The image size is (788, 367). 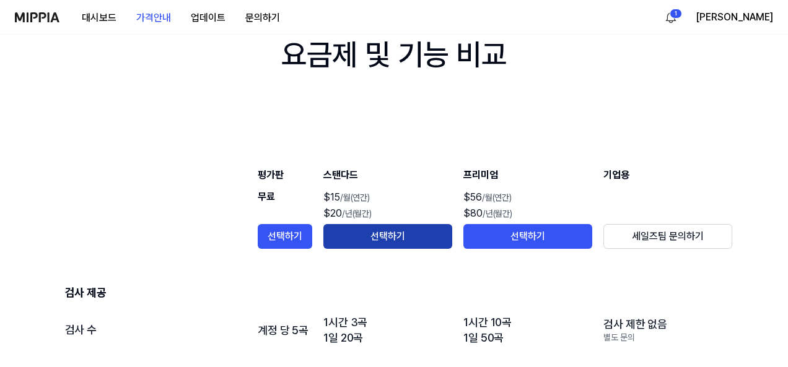 I want to click on div: $80, so click(x=528, y=214).